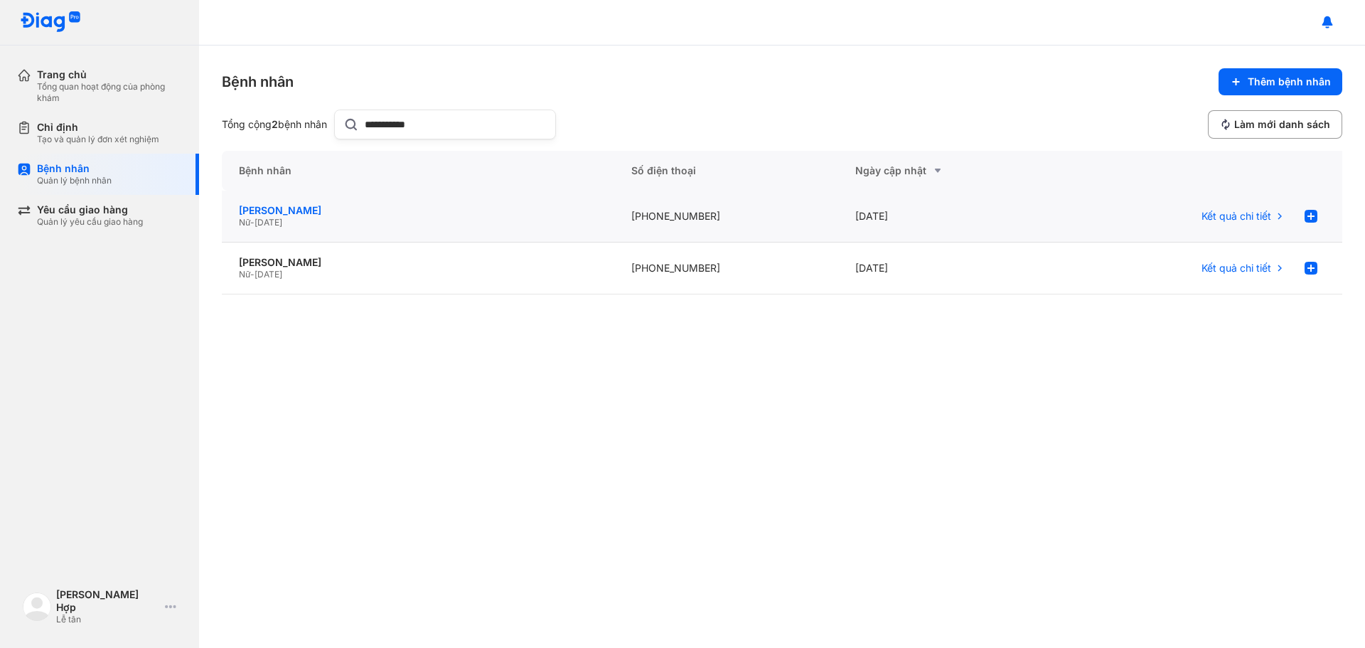 This screenshot has height=648, width=1365. Describe the element at coordinates (98, 139) in the screenshot. I see `div: Tạo và quản lý đơn xét nghiệm` at that location.